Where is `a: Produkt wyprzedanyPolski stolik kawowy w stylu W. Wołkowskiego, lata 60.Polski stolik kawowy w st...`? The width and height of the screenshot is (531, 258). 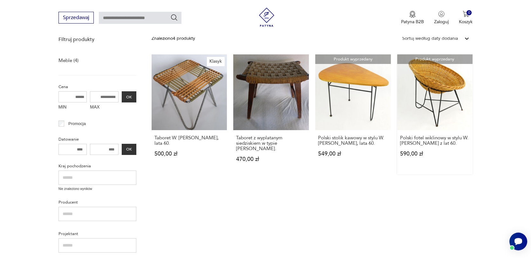 a: Produkt wyprzedanyPolski stolik kawowy w stylu W. Wołkowskiego, lata 60.Polski stolik kawowy w st... is located at coordinates (353, 114).